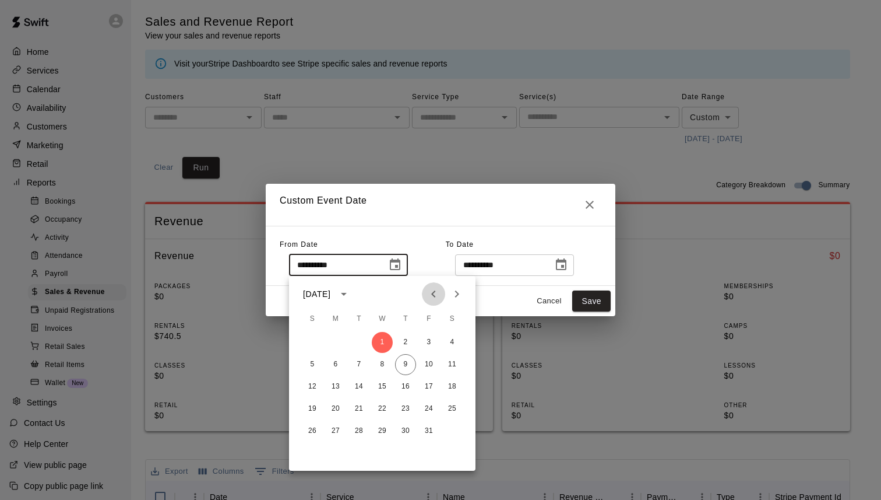 The image size is (881, 500). What do you see at coordinates (336, 319) in the screenshot?
I see `span: Monday` at bounding box center [336, 319].